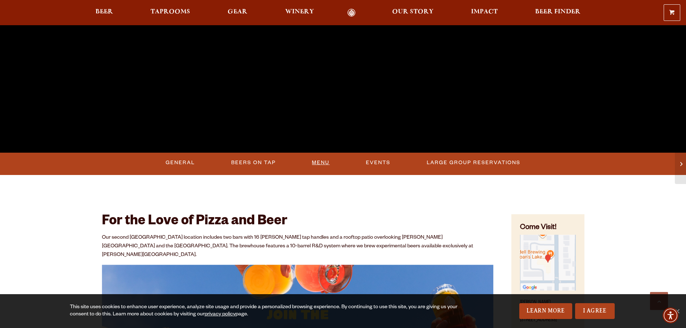  What do you see at coordinates (237, 12) in the screenshot?
I see `span: Gear` at bounding box center [237, 12].